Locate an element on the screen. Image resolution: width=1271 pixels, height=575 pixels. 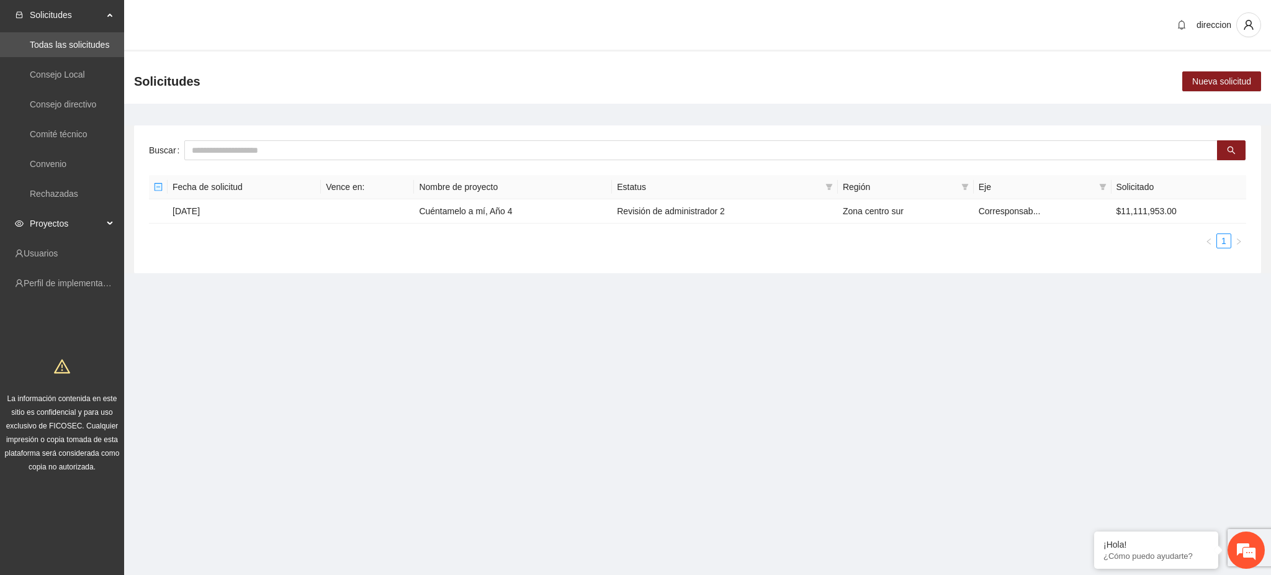
label: Buscar is located at coordinates (166, 150).